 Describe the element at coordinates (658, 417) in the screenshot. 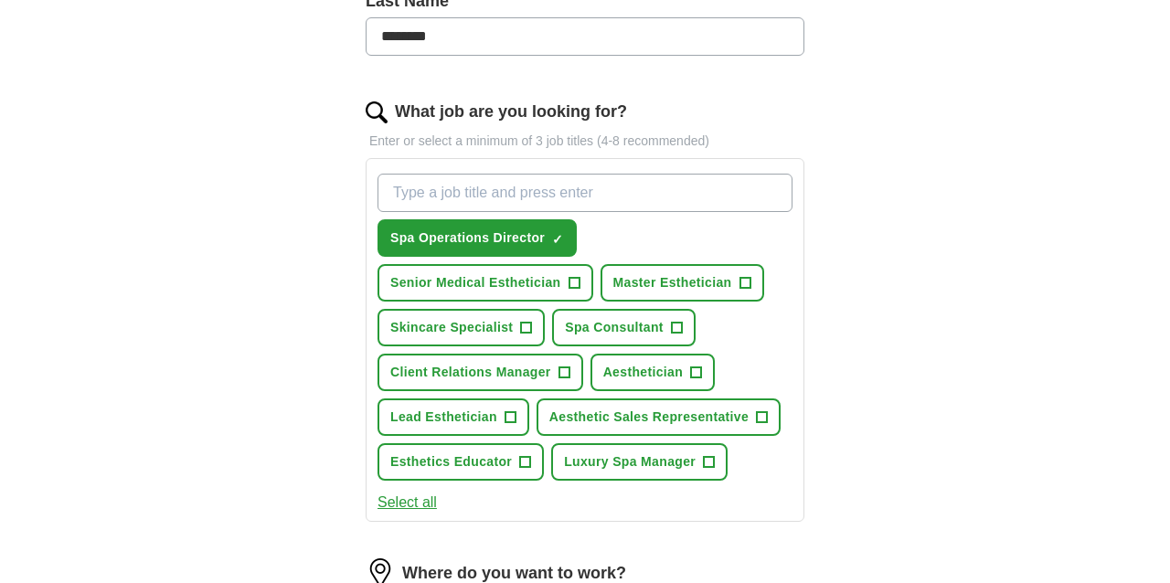

I see `button: Aesthetic Sales Representative` at that location.